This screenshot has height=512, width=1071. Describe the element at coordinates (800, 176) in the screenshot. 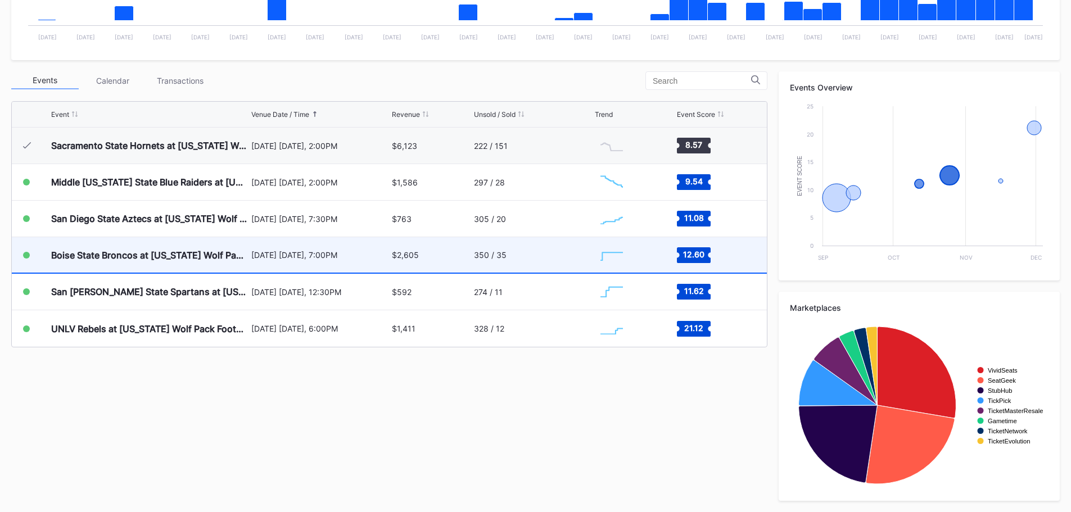

I see `text: Event Score` at that location.